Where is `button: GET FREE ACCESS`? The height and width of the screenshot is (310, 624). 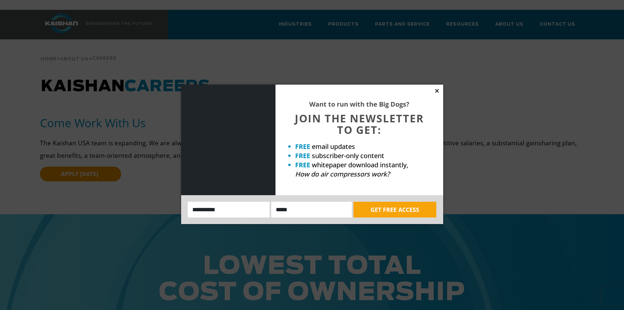
button: GET FREE ACCESS is located at coordinates (395, 209).